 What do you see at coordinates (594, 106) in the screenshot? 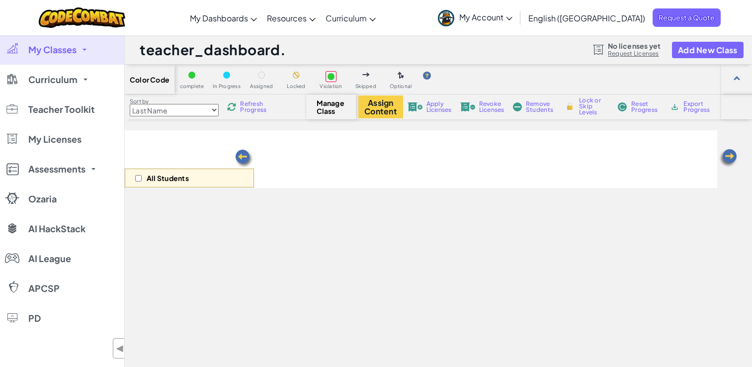
I see `span: Lock or Skip Levels` at bounding box center [594, 106].